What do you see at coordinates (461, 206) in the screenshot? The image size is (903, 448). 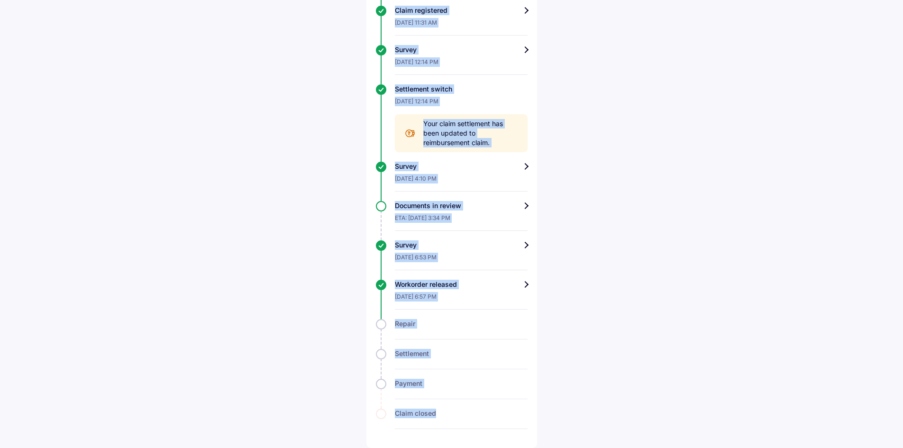 I see `div: Documents in review` at bounding box center [461, 206].